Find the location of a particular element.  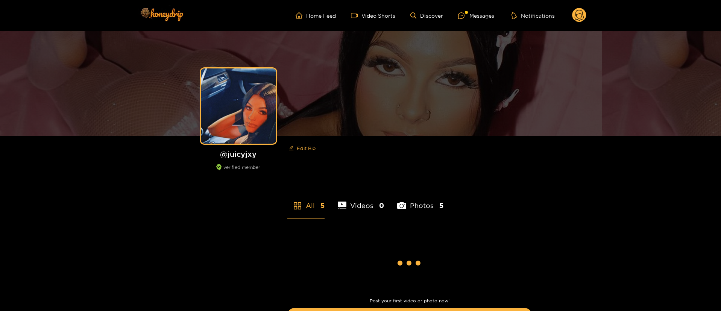

button: Notifications is located at coordinates (533, 15).